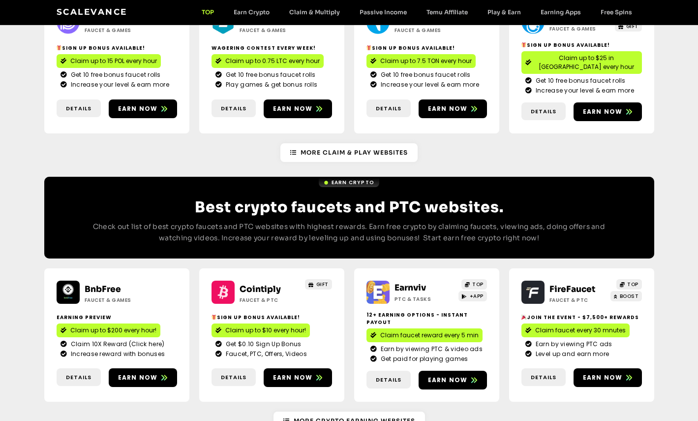 This screenshot has height=421, width=698. I want to click on span: Claim faucet every 30 mnutes, so click(581, 330).